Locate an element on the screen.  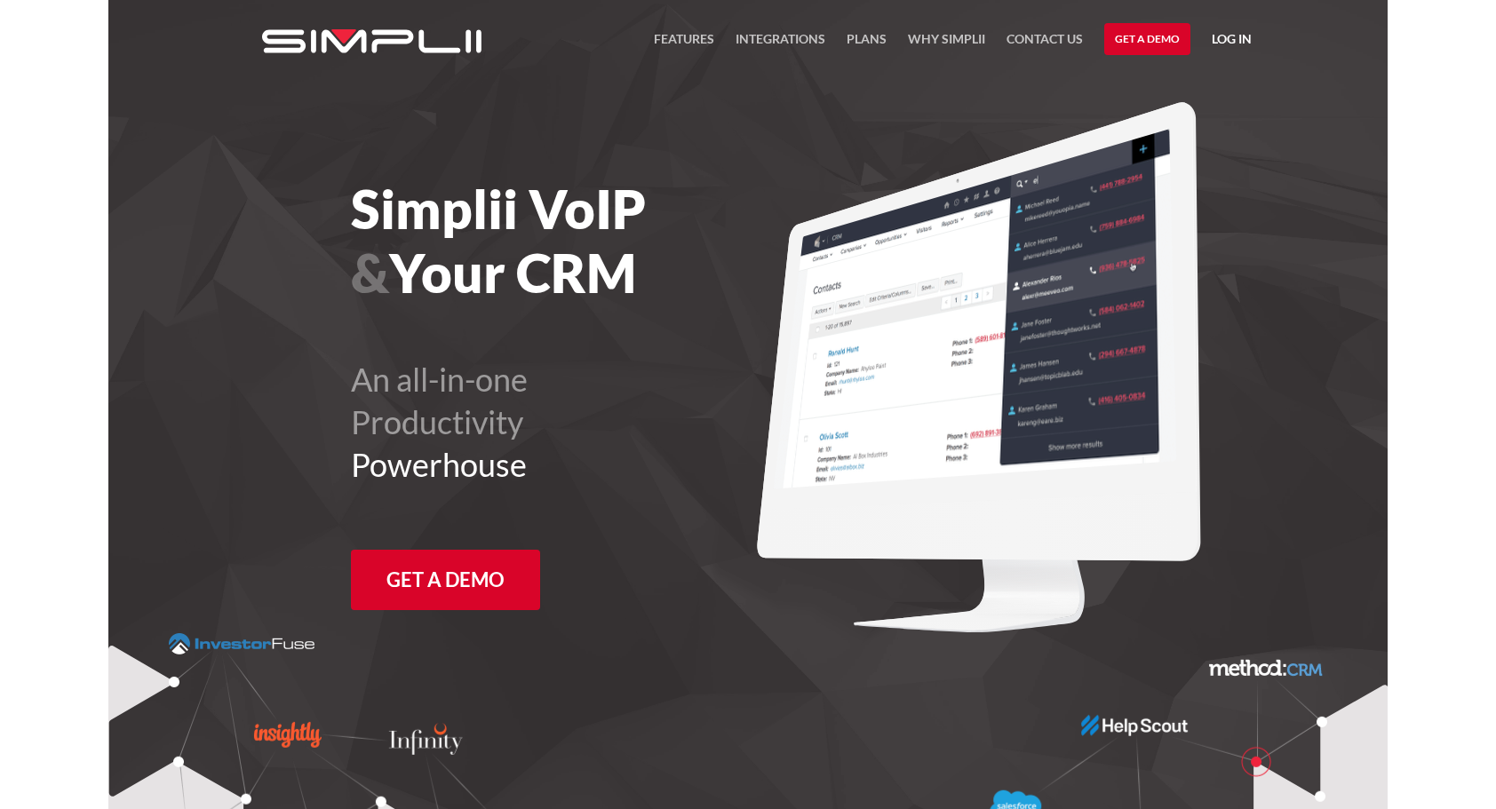
a: Log in is located at coordinates (1231, 42).